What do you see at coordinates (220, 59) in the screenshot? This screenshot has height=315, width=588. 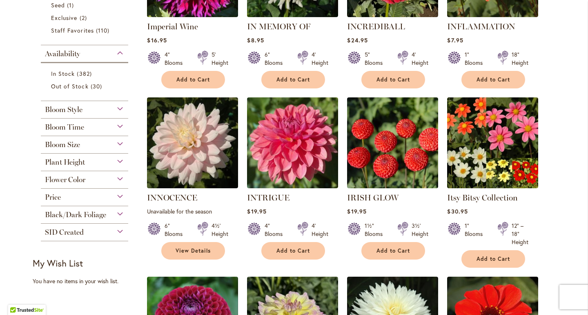 I see `div: 5' Height` at bounding box center [220, 59].